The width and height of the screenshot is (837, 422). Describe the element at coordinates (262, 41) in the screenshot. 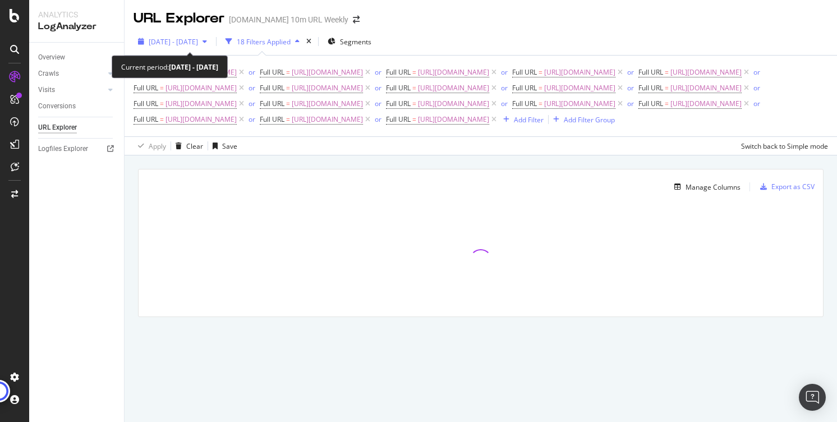

I see `button: 18 Filters Applied` at that location.